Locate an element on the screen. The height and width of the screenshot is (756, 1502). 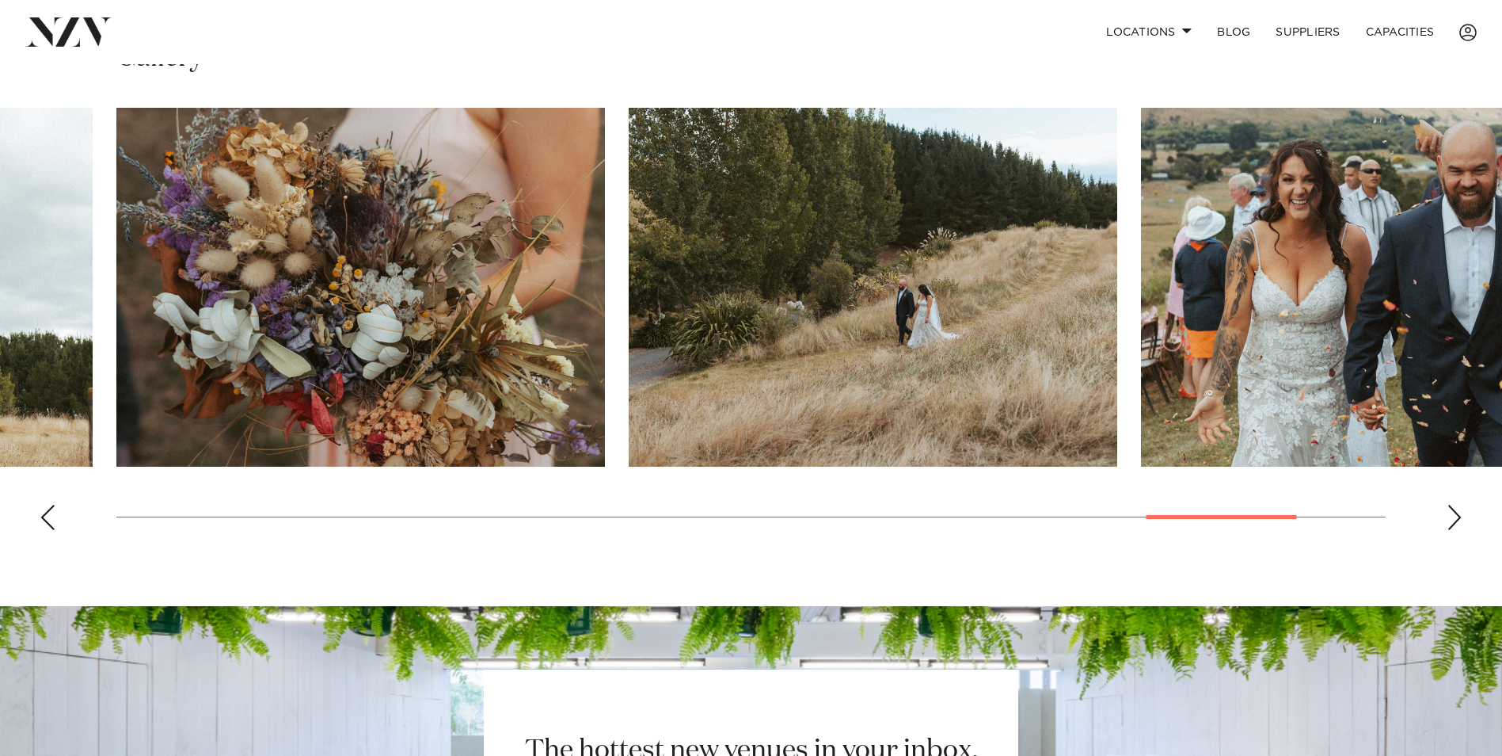
a: SUPPLIERS is located at coordinates (1308, 32).